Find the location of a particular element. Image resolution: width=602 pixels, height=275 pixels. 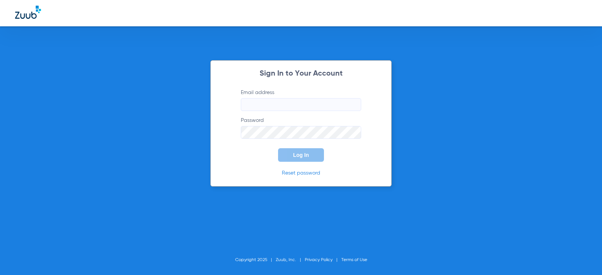

span: Log In is located at coordinates (301, 155).